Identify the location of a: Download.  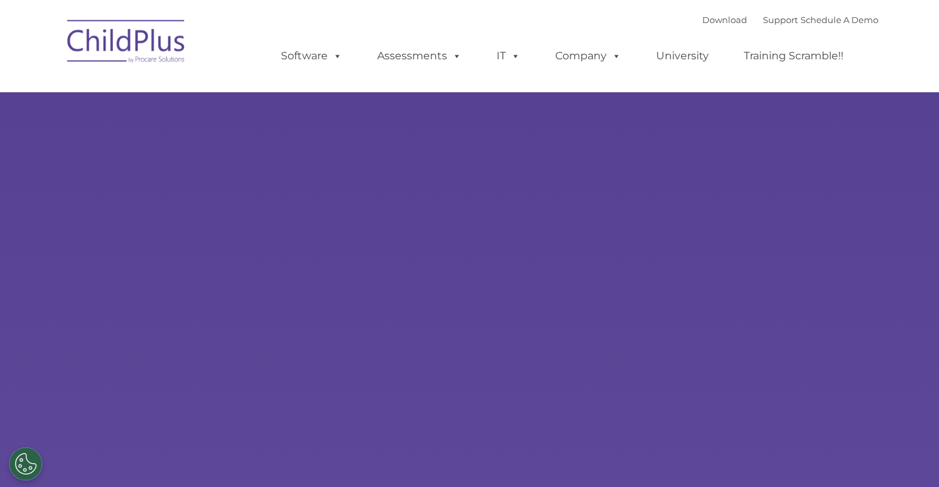
(725, 20).